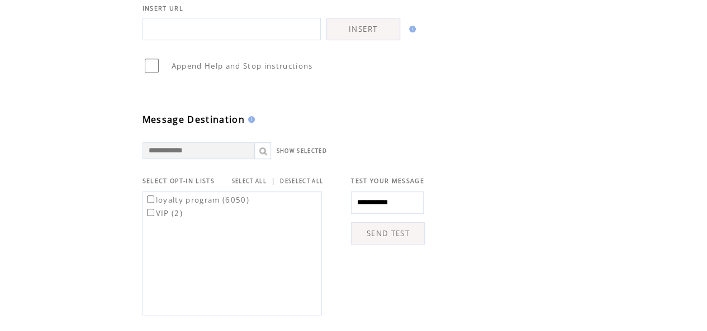 Image resolution: width=707 pixels, height=331 pixels. I want to click on a: SELECT ALL, so click(249, 181).